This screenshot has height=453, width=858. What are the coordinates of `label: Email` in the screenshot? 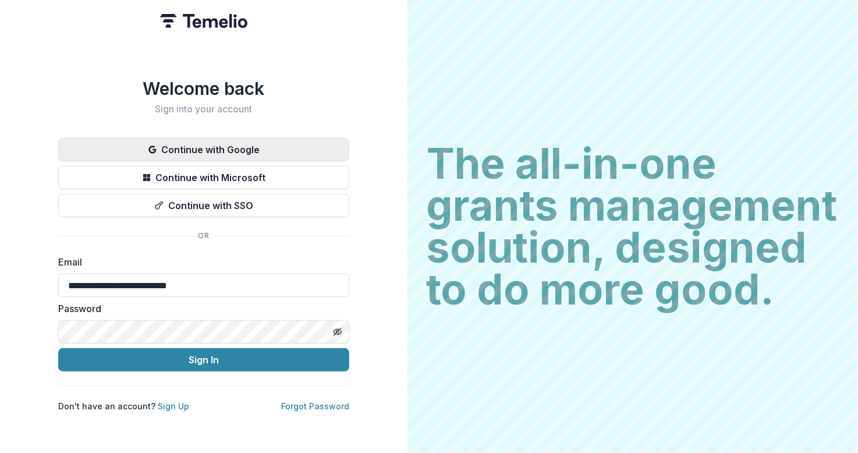 It's located at (200, 262).